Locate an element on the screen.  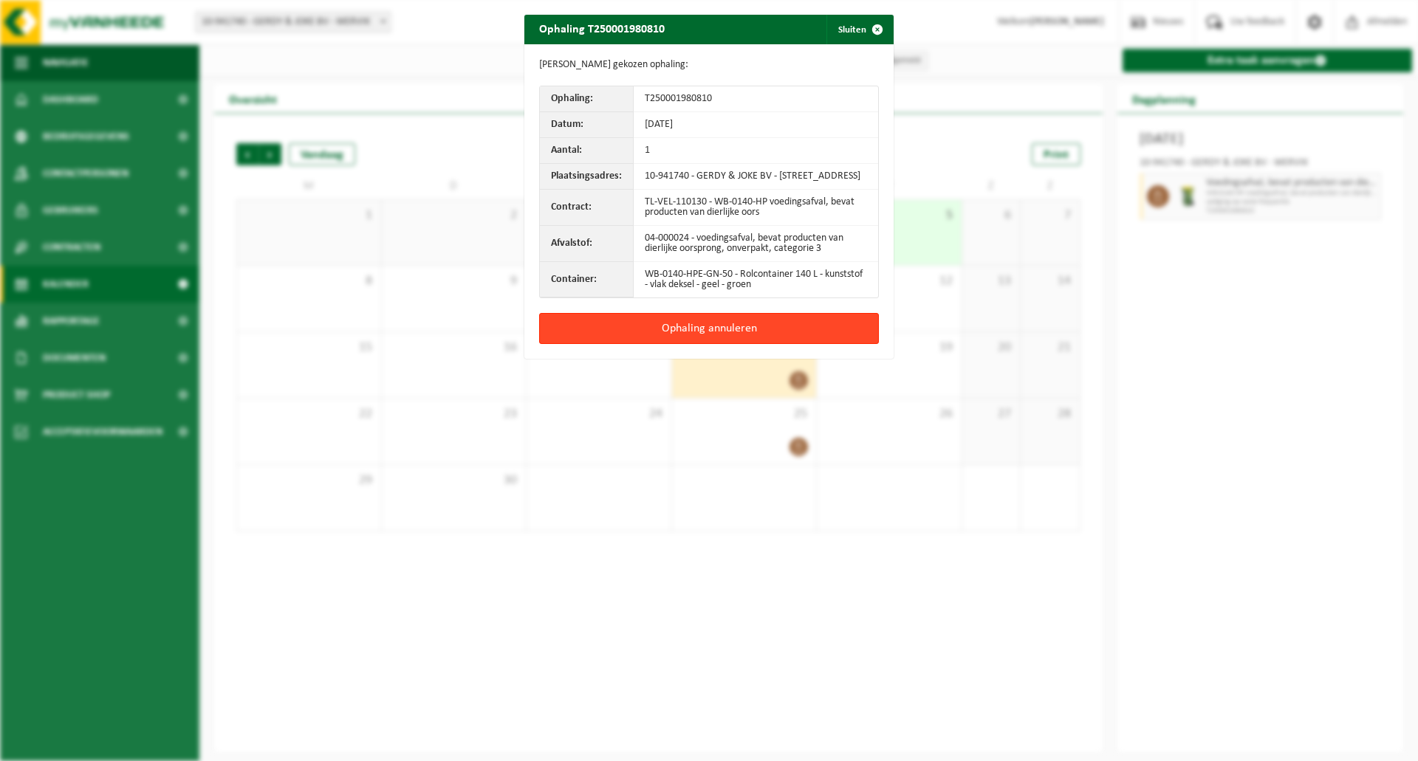
td: 04-000024 - voedingsafval, bevat producten van dierlijke oorsprong, onverpakt, categorie 3 is located at coordinates (755, 244).